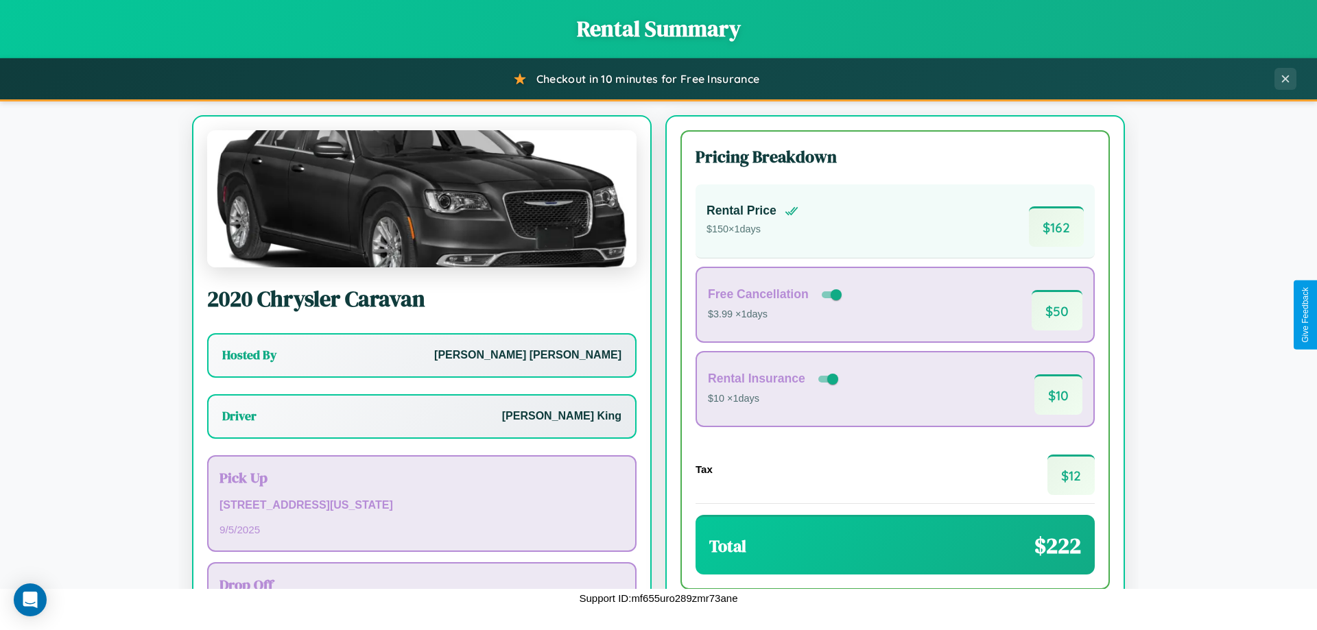 This screenshot has height=630, width=1317. What do you see at coordinates (757, 379) in the screenshot?
I see `h4: Rental Insurance` at bounding box center [757, 379].